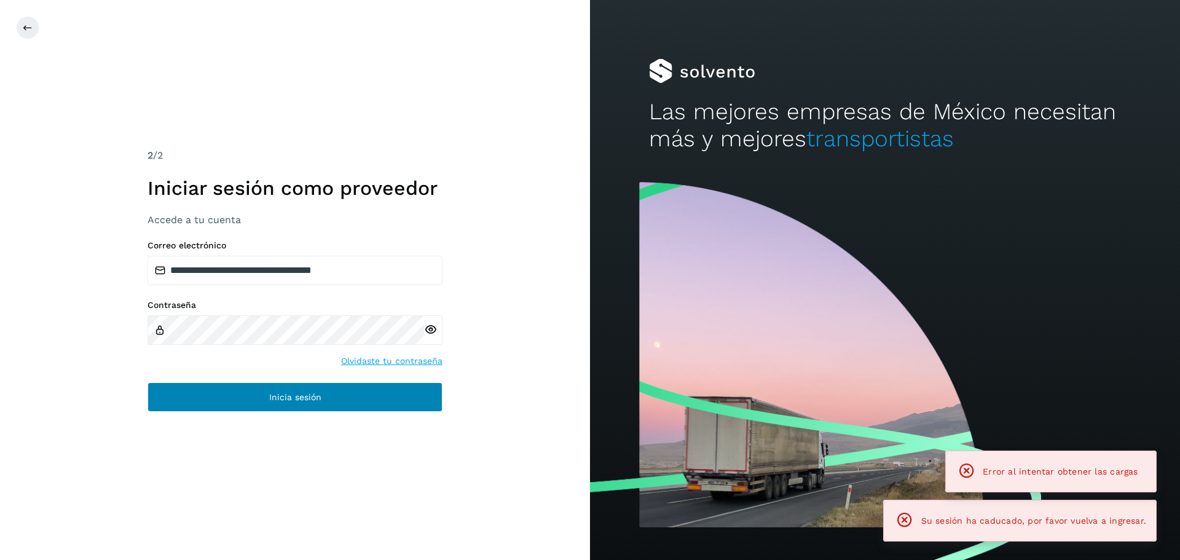 The width and height of the screenshot is (1180, 560). Describe the element at coordinates (885, 125) in the screenshot. I see `h2: Las mejores empresas de México necesitan más y mejores` at that location.